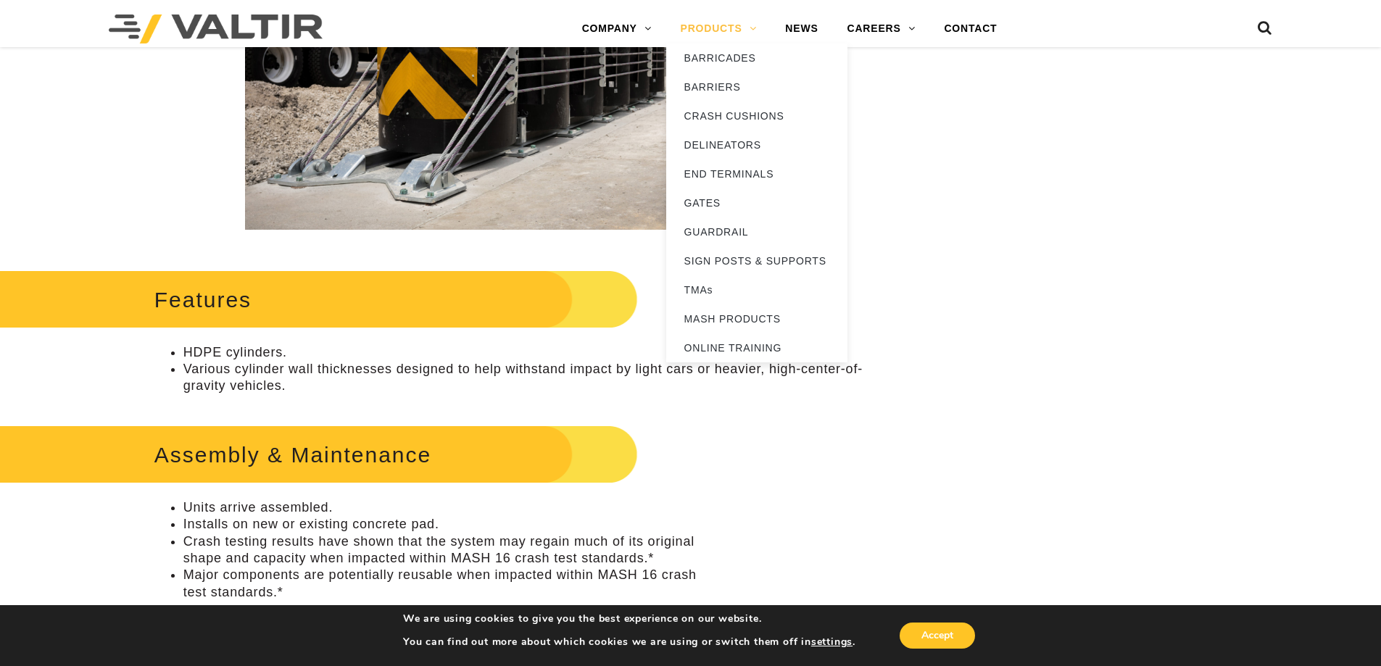  I want to click on a: CRASH CUSHIONS, so click(757, 116).